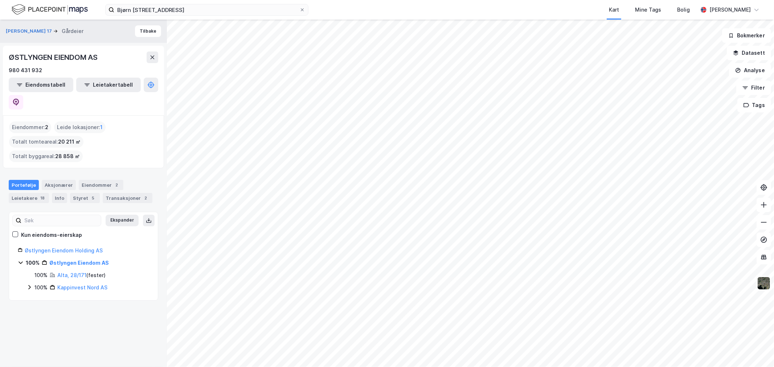 This screenshot has width=774, height=367. Describe the element at coordinates (30, 127) in the screenshot. I see `div: Eiendommer :` at that location.